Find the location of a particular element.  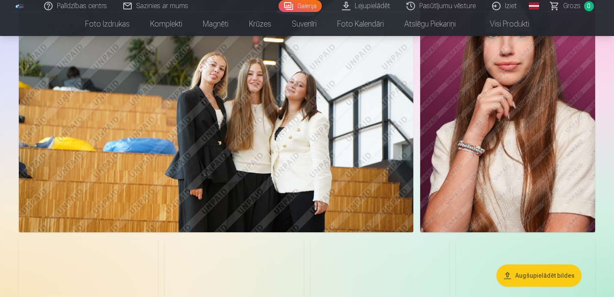

a: Atslēgu piekariņi is located at coordinates (430, 24).